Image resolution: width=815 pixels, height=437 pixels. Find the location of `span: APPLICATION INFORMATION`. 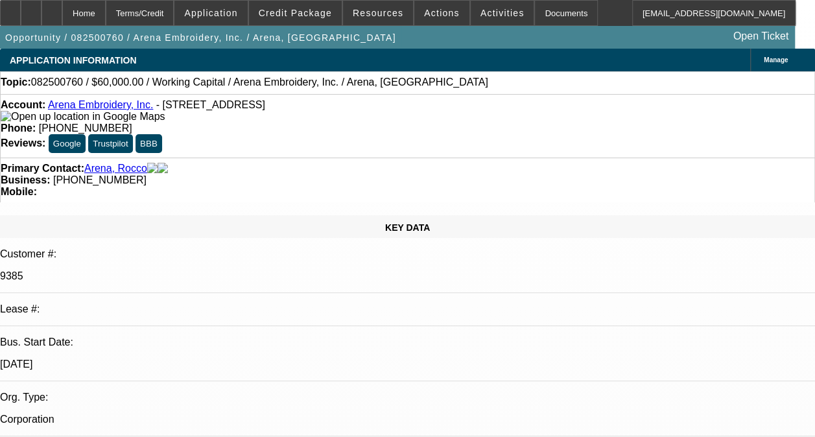

span: APPLICATION INFORMATION is located at coordinates (73, 60).